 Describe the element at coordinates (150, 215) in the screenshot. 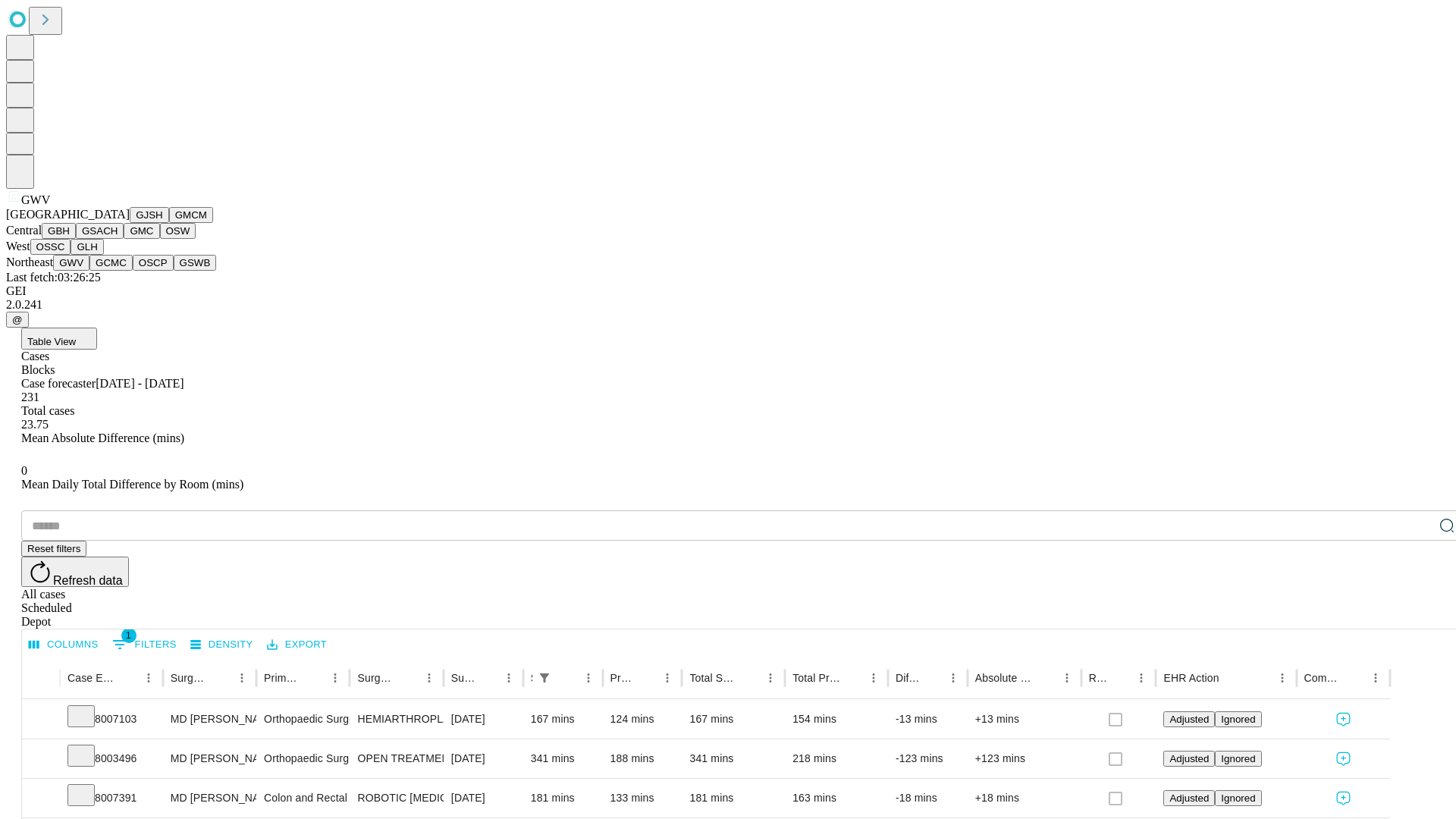

I see `button: GJSH` at that location.